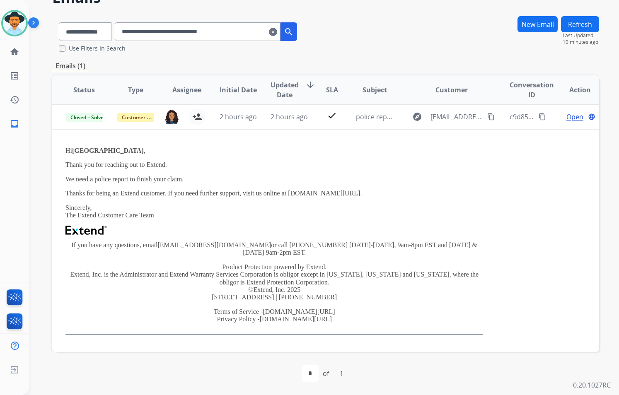 The width and height of the screenshot is (619, 395). What do you see at coordinates (197, 117) in the screenshot?
I see `mat-icon: person_add` at bounding box center [197, 117].